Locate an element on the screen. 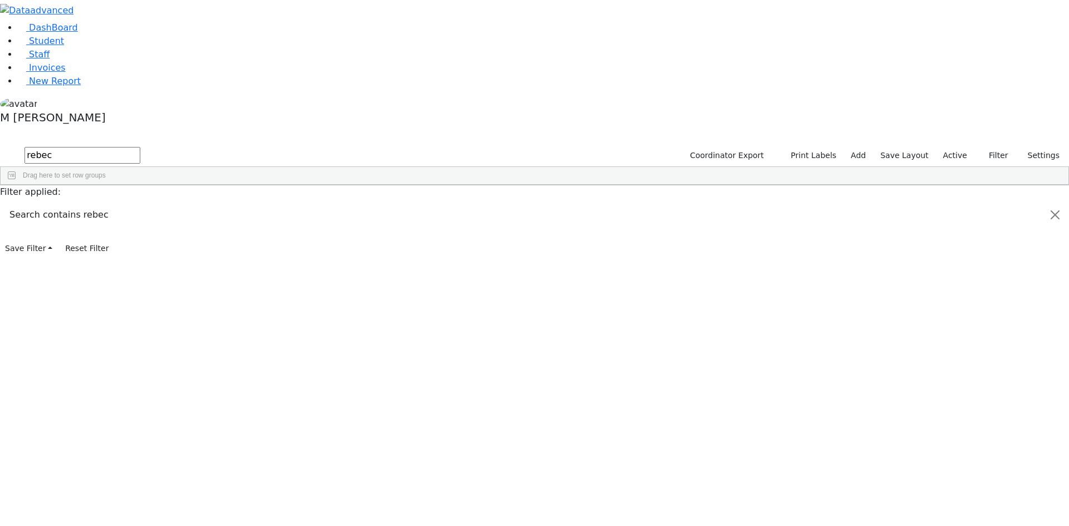 The height and width of the screenshot is (526, 1069). button: Save Layout is located at coordinates (904, 155).